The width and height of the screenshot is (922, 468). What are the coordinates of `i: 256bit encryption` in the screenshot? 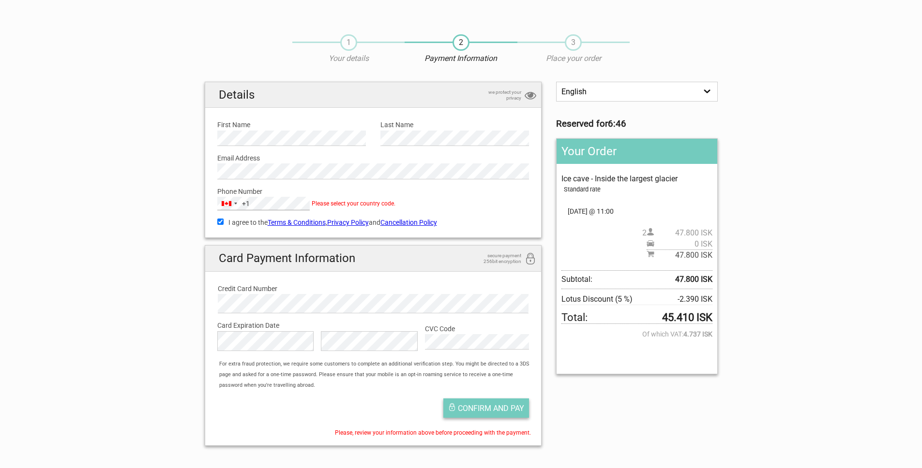 It's located at (530, 259).